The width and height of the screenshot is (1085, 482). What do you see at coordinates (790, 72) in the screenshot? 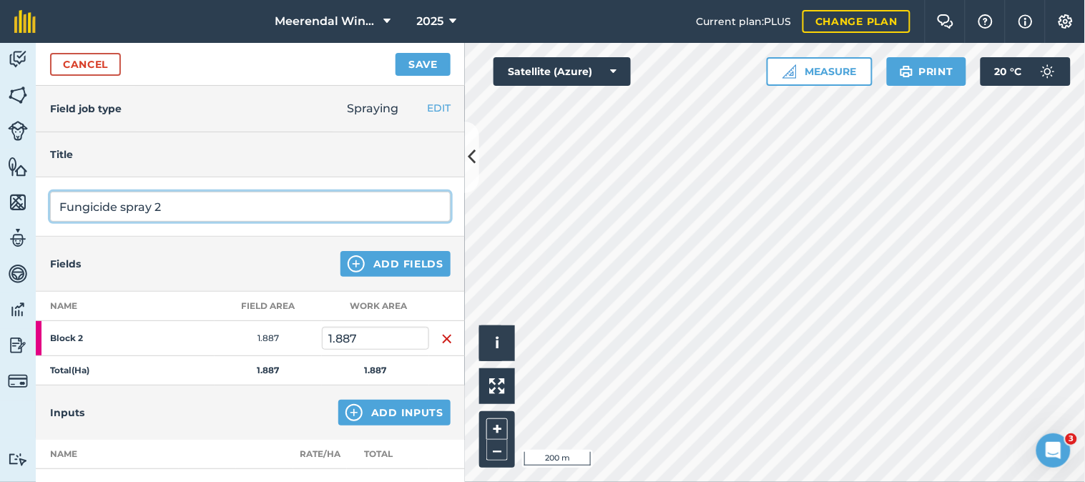
I see `img: Ruler icon` at bounding box center [790, 72].